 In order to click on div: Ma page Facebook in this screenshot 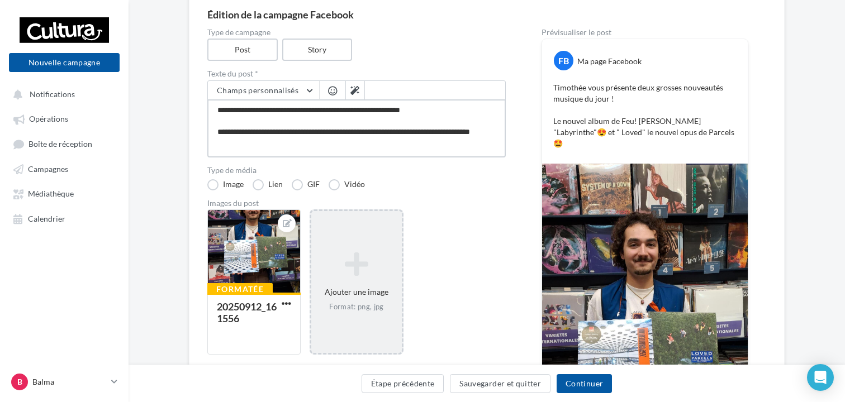, I will do `click(609, 61)`.